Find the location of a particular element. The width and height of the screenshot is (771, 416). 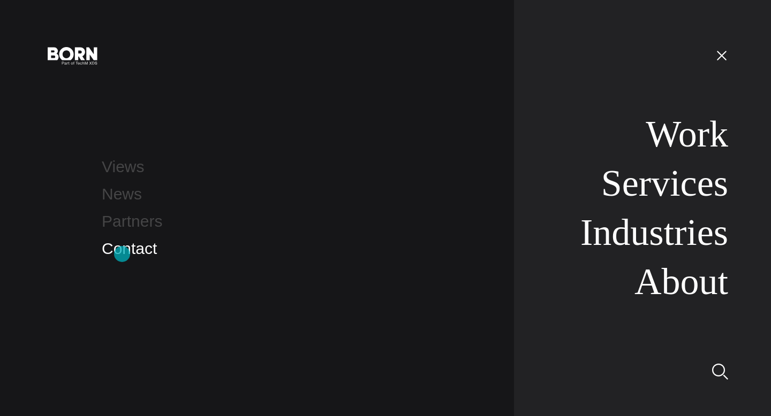

a: Services is located at coordinates (664, 183).